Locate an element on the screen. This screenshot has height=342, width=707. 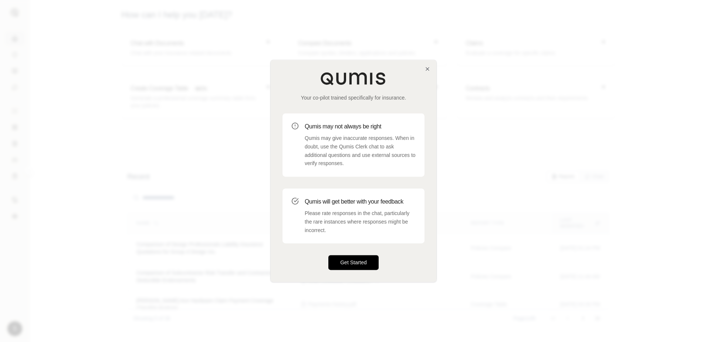
img: Qumis Logo is located at coordinates (354, 78).